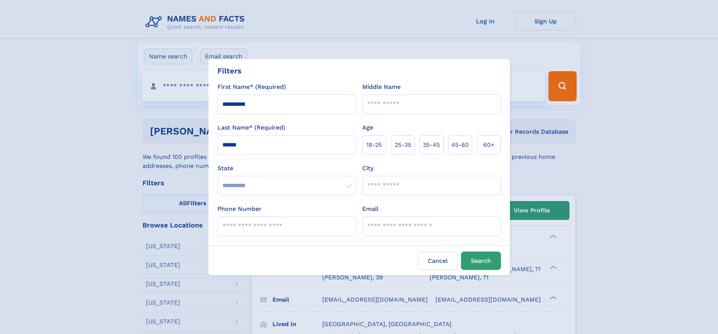 This screenshot has height=334, width=718. What do you see at coordinates (381, 87) in the screenshot?
I see `label: Middle Name` at bounding box center [381, 87].